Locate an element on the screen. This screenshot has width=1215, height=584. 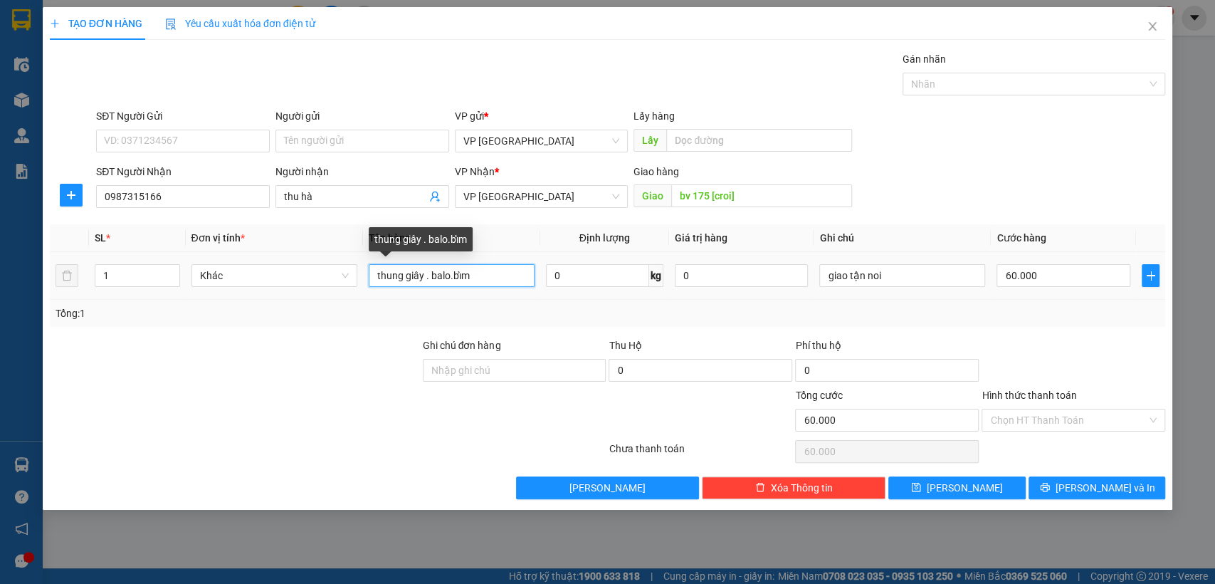
div: SĐT Người Nhận is located at coordinates (183, 172).